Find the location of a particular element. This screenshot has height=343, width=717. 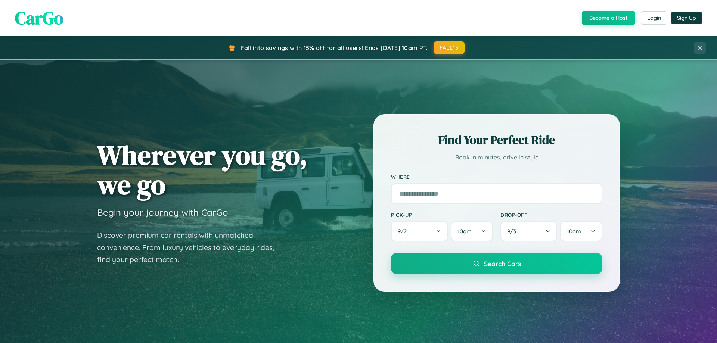

h1: Wherever you go, we go is located at coordinates (202, 170).